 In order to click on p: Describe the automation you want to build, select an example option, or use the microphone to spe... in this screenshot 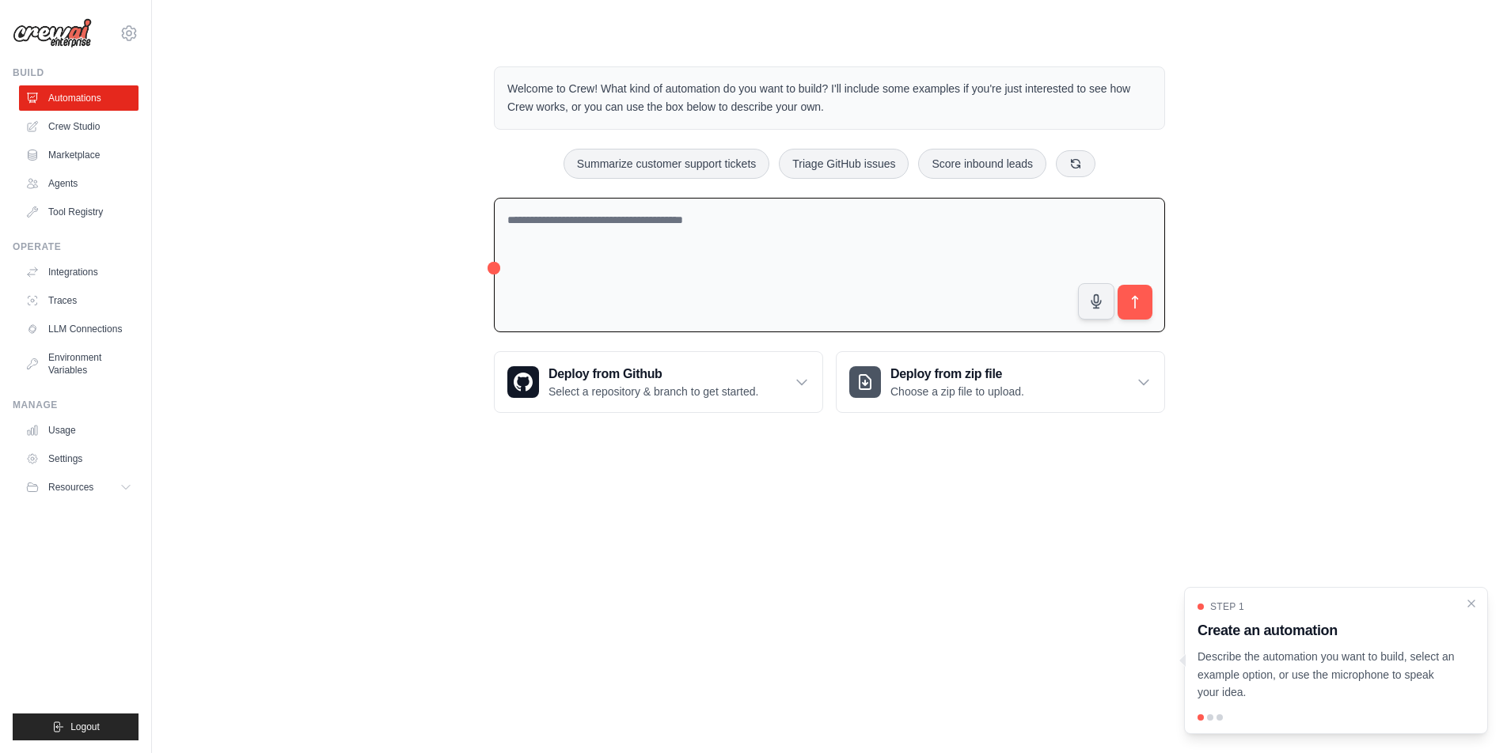, I will do `click(1326, 675)`.